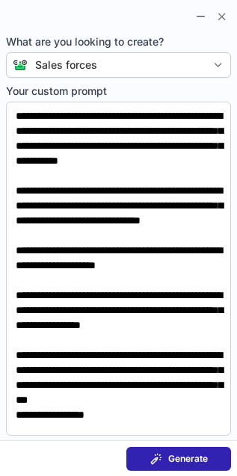  Describe the element at coordinates (118, 268) in the screenshot. I see `textarea: Your custom prompt` at that location.